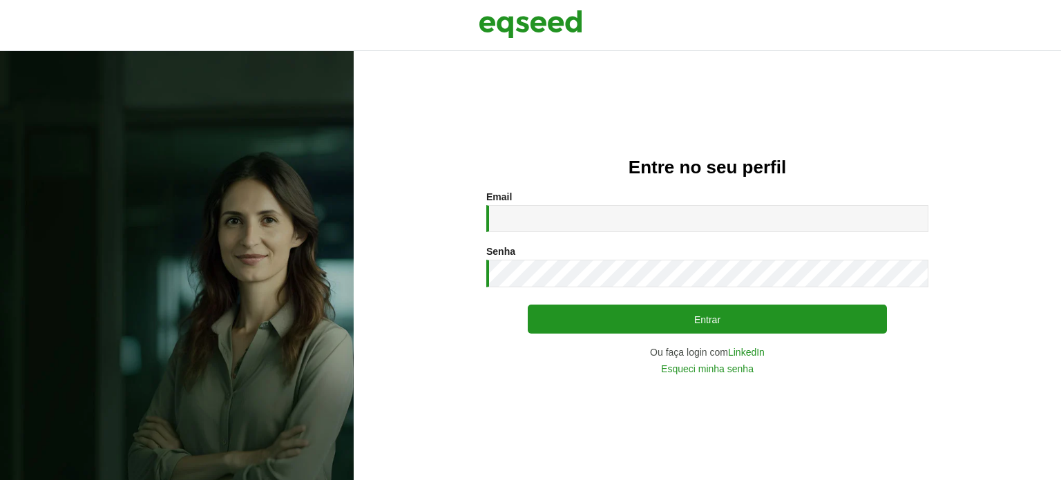  Describe the element at coordinates (746, 352) in the screenshot. I see `a: LinkedIn` at that location.